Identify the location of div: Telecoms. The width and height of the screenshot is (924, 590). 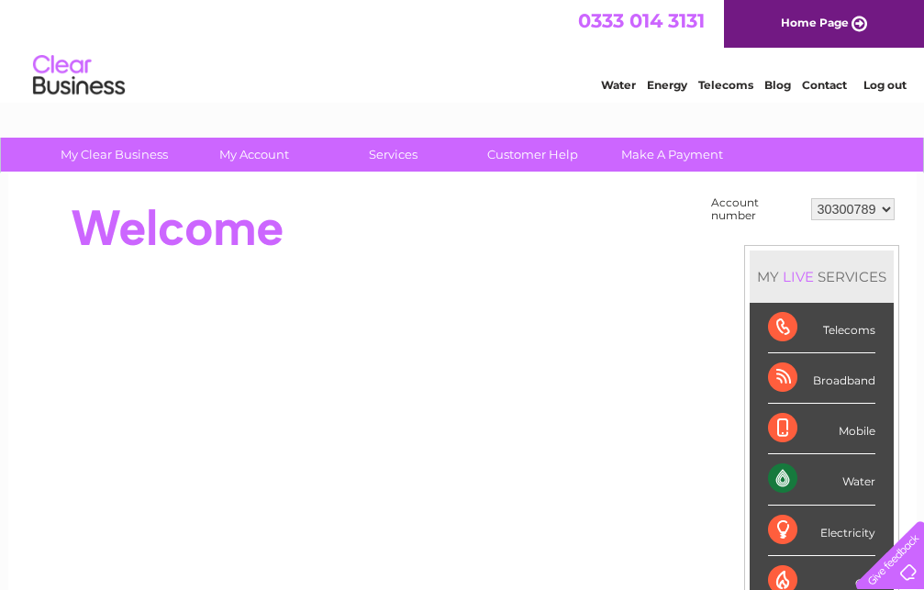
(821, 327).